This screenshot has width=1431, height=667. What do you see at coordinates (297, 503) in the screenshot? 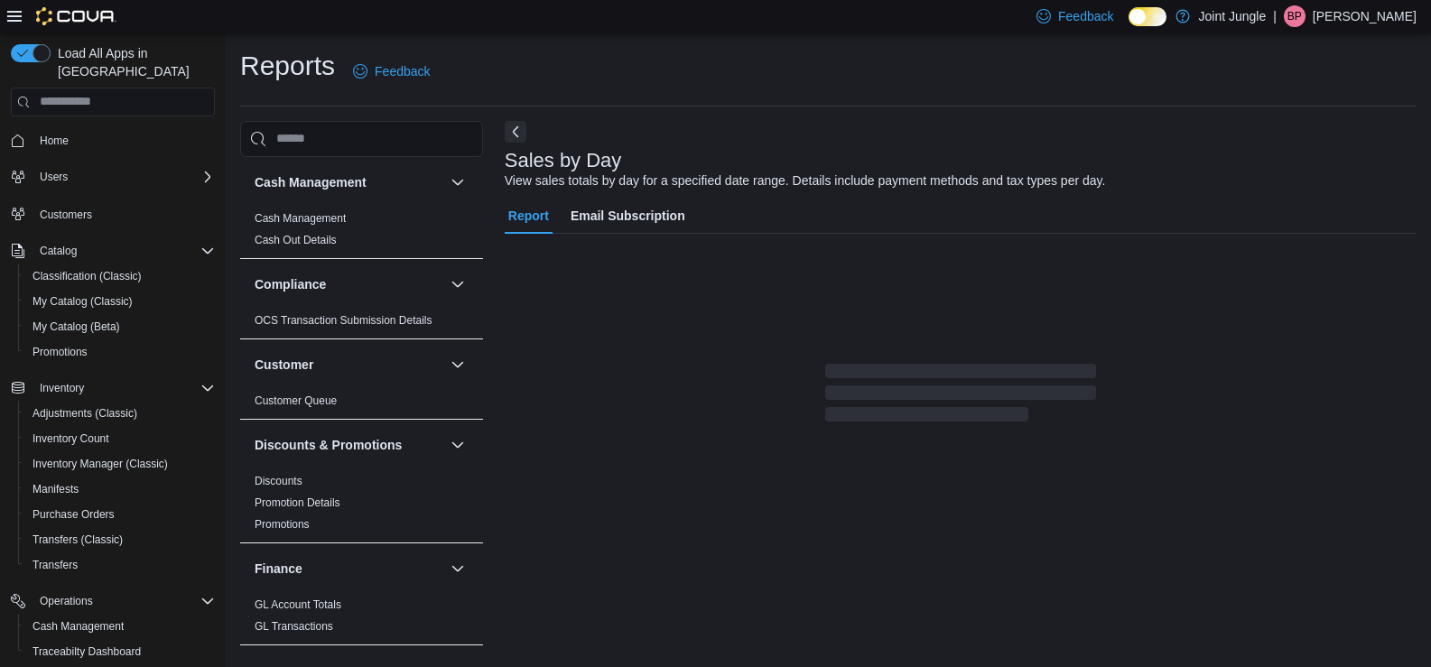
I see `a: Promotion Details` at bounding box center [297, 503].